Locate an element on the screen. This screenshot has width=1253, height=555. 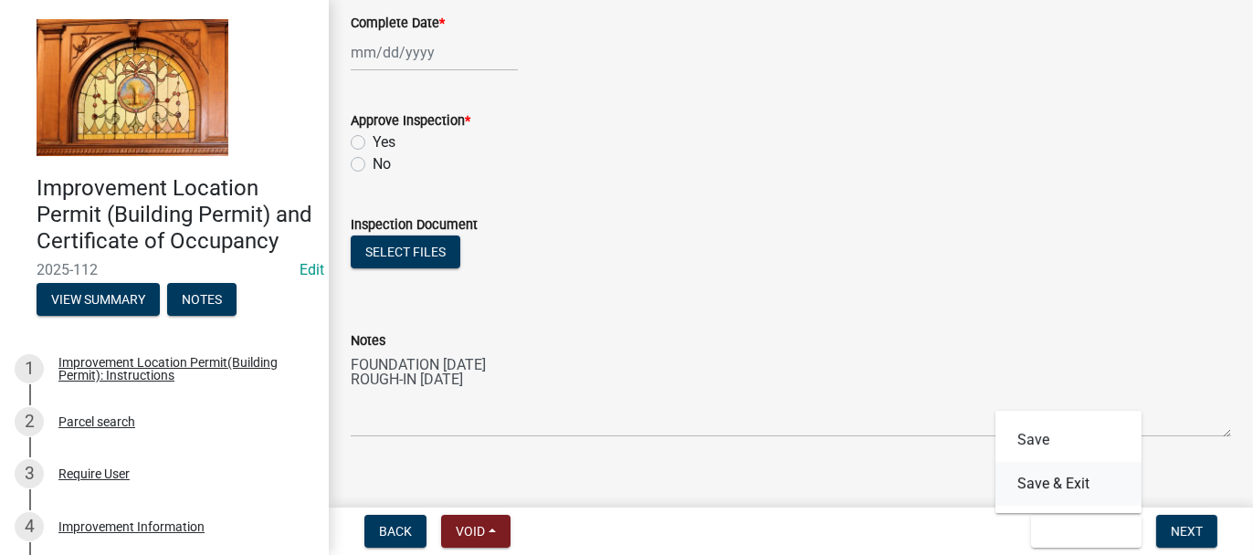
button: Select files is located at coordinates (405, 252).